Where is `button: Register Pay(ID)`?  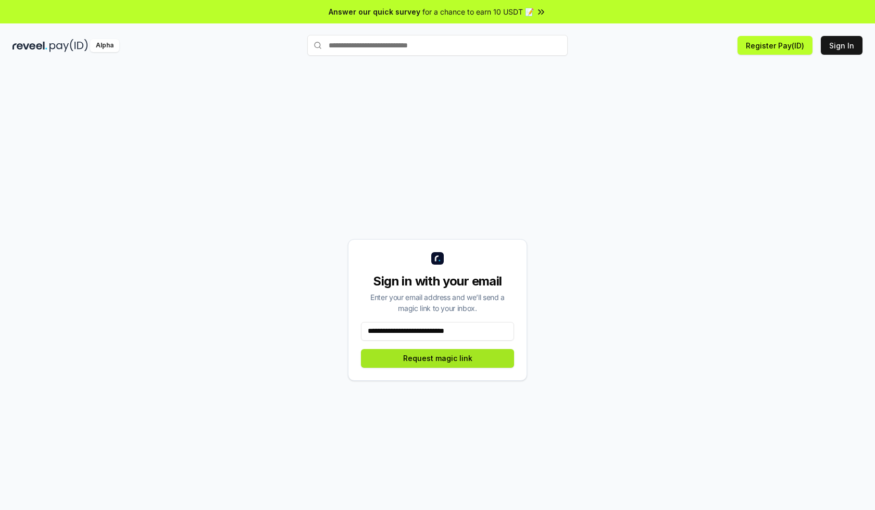 button: Register Pay(ID) is located at coordinates (775, 45).